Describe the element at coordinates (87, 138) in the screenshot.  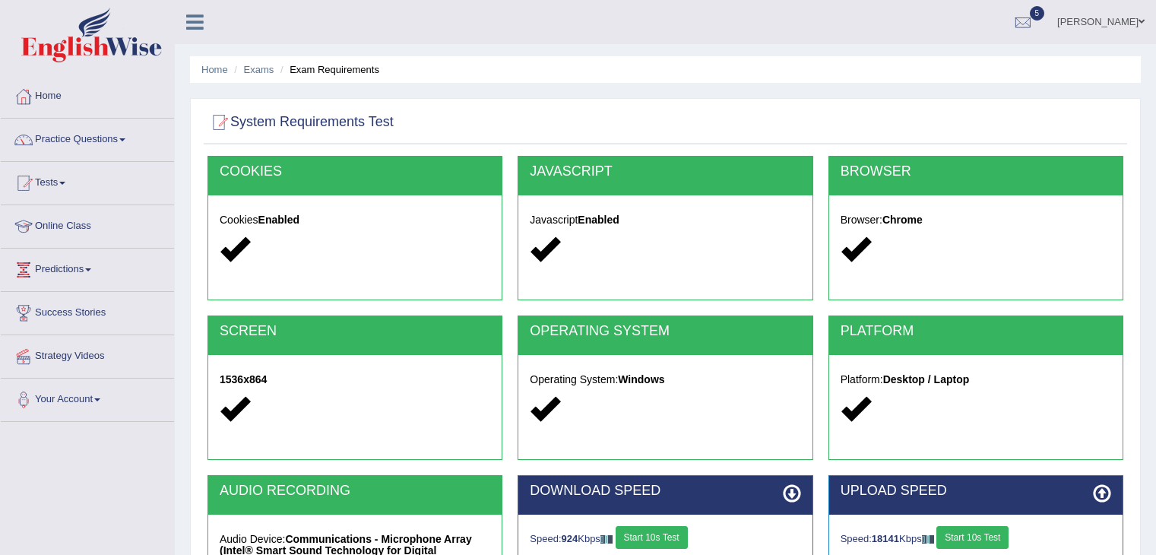
I see `a: Practice Questions` at that location.